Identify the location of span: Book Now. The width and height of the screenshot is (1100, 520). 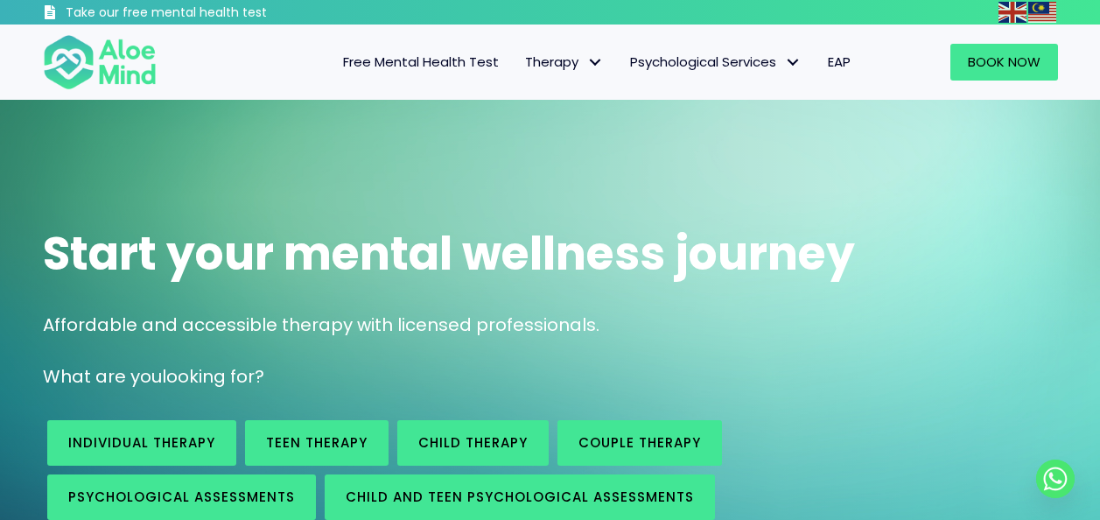
(1003, 61).